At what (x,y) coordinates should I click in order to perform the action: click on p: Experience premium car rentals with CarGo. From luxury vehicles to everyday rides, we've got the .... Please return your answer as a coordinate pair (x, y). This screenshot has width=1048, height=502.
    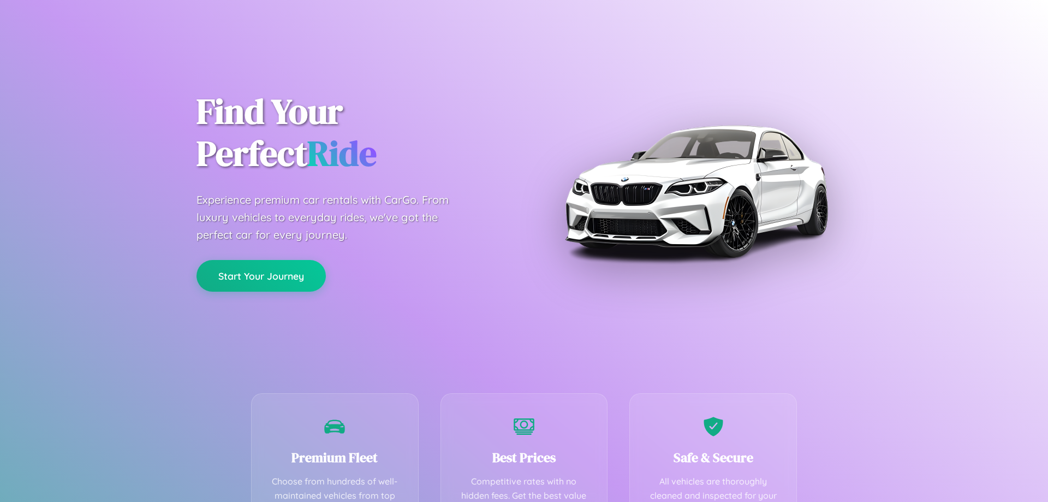
    Looking at the image, I should click on (333, 217).